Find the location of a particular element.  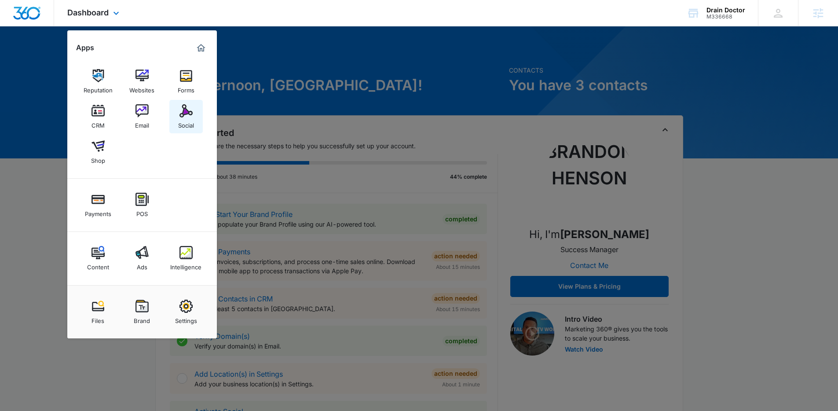

a: Shop is located at coordinates (98, 152).